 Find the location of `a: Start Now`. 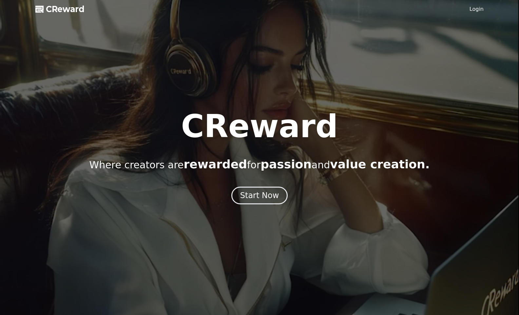

a: Start Now is located at coordinates (260, 196).